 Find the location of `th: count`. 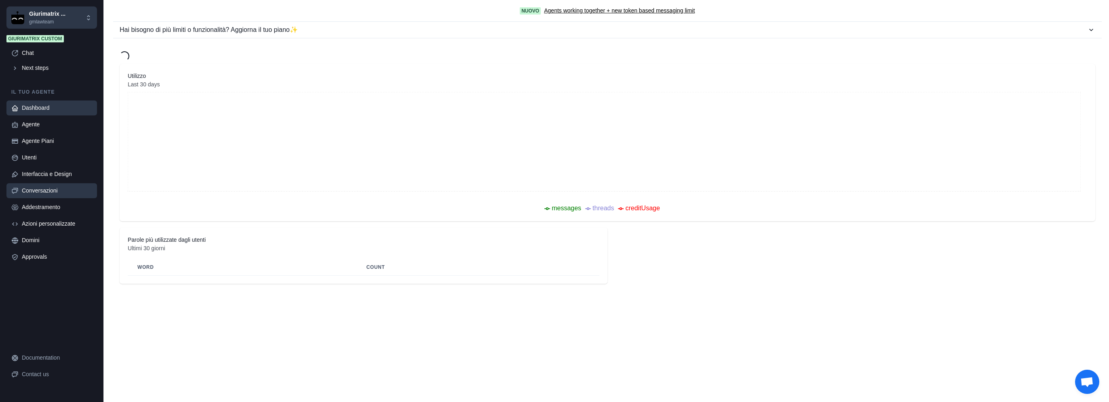

th: count is located at coordinates (478, 267).